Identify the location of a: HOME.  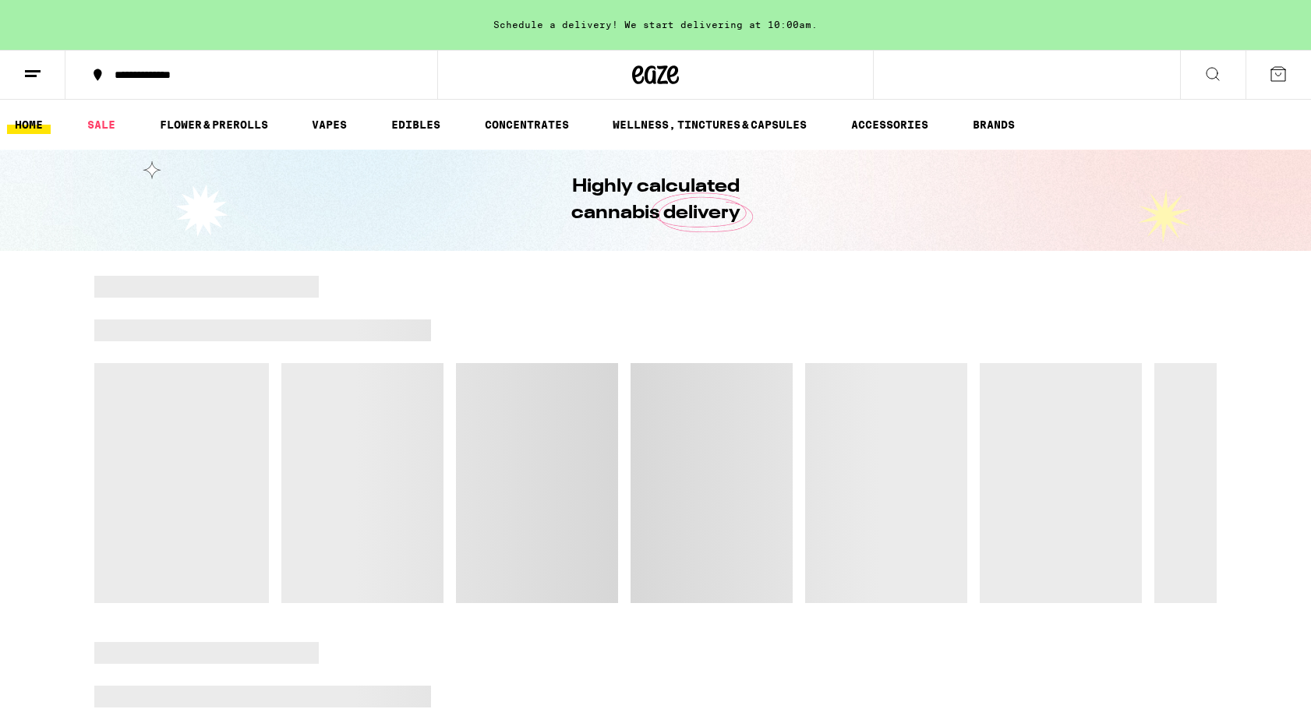
(29, 125).